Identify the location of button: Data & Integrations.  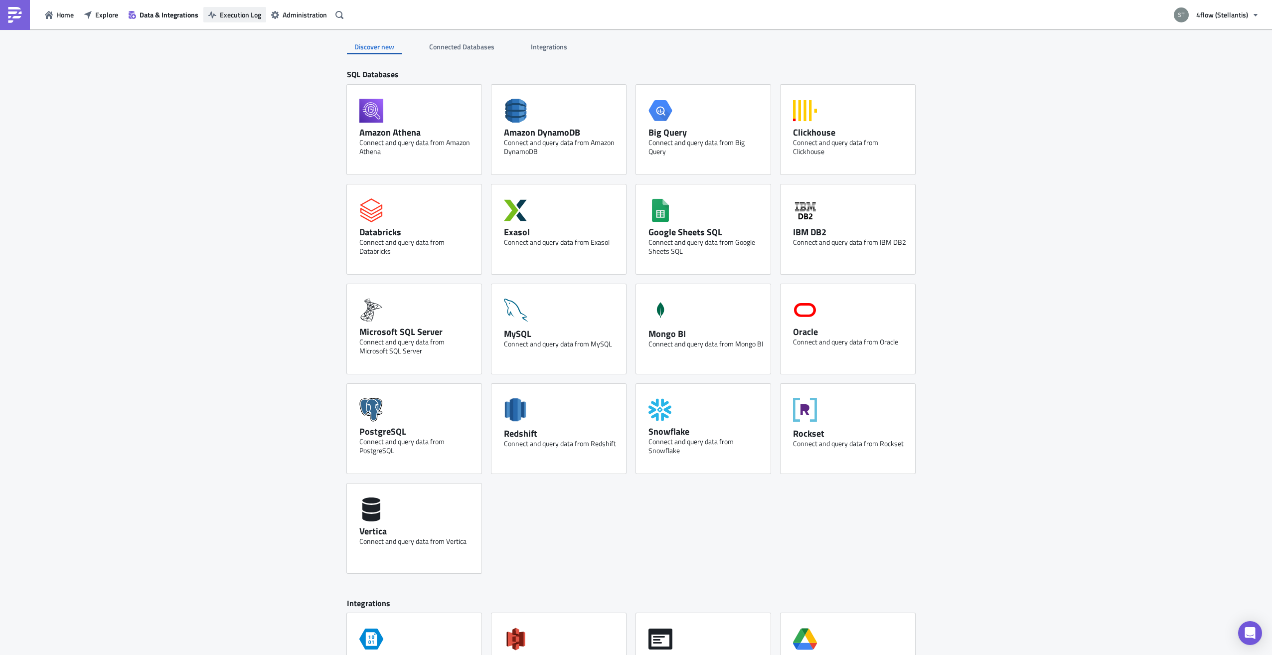
(163, 14).